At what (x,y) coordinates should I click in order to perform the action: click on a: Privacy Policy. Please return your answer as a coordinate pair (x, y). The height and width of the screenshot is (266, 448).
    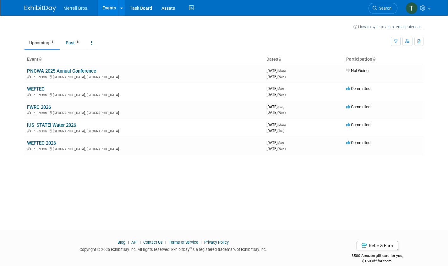
    Looking at the image, I should click on (216, 242).